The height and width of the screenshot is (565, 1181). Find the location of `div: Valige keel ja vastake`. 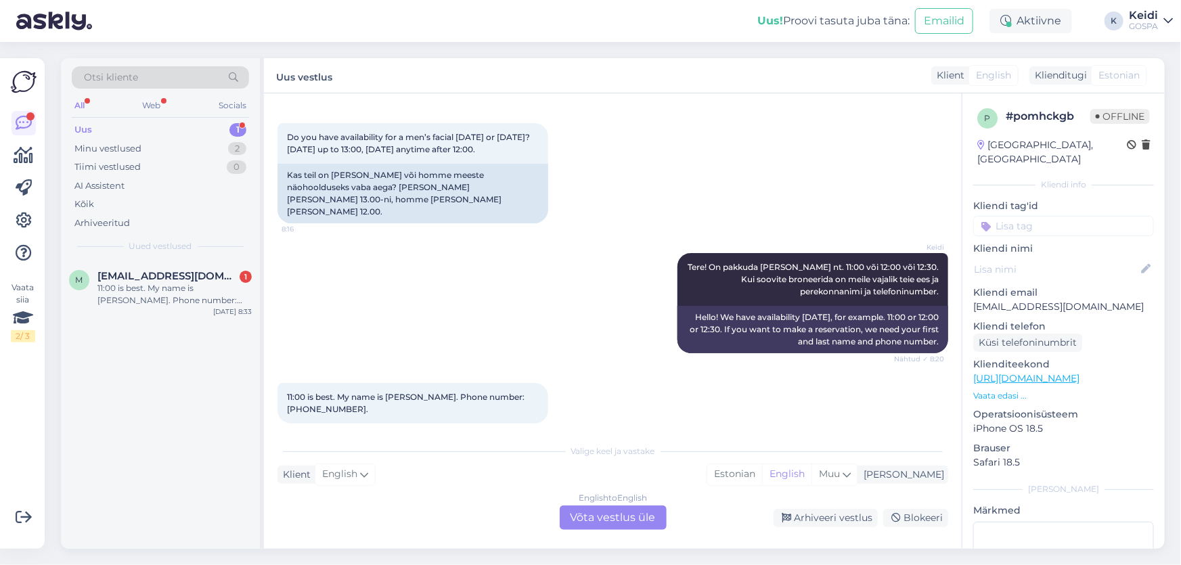

div: Valige keel ja vastake is located at coordinates (613, 452).